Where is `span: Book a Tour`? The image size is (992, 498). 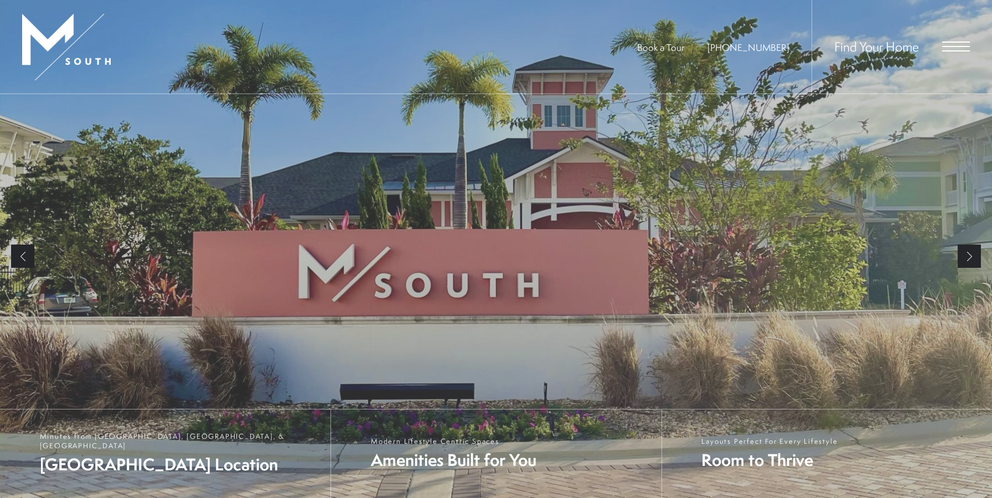
span: Book a Tour is located at coordinates (660, 47).